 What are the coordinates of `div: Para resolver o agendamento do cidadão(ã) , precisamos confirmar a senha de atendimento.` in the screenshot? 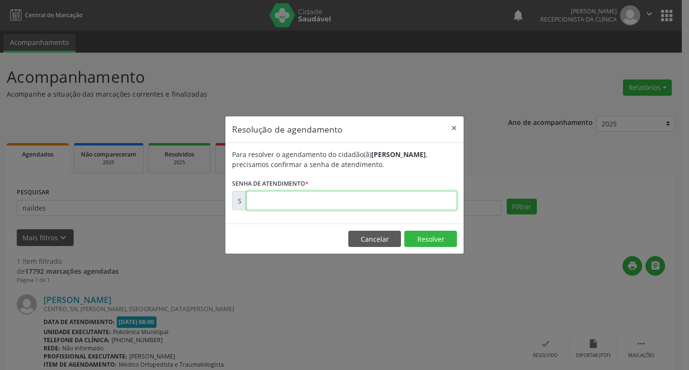 It's located at (345, 159).